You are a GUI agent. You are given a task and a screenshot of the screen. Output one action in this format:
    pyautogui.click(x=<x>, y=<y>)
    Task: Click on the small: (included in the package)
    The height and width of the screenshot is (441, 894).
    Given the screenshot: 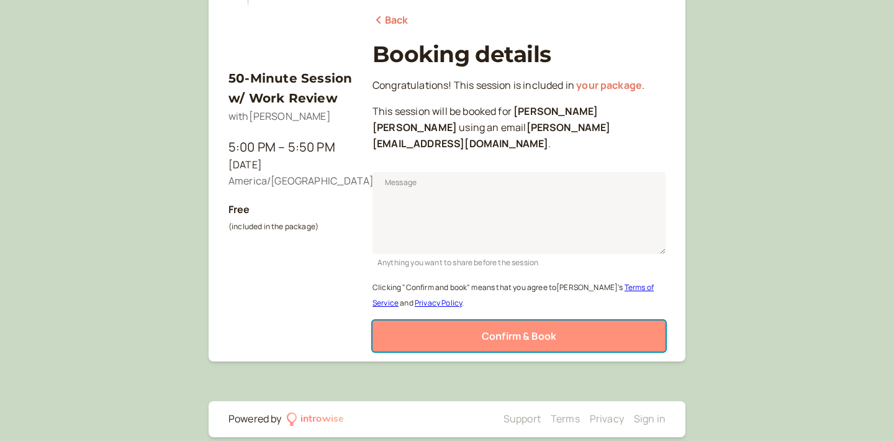 What is the action you would take?
    pyautogui.click(x=273, y=226)
    